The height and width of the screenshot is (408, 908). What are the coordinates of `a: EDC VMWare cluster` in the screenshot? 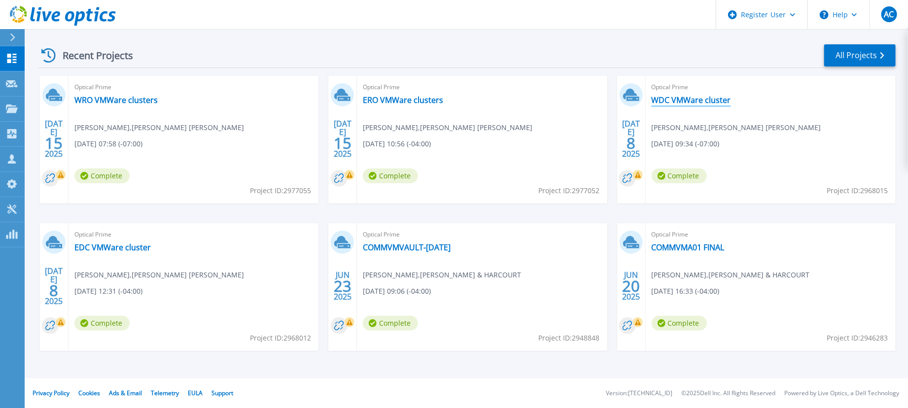 It's located at (112, 248).